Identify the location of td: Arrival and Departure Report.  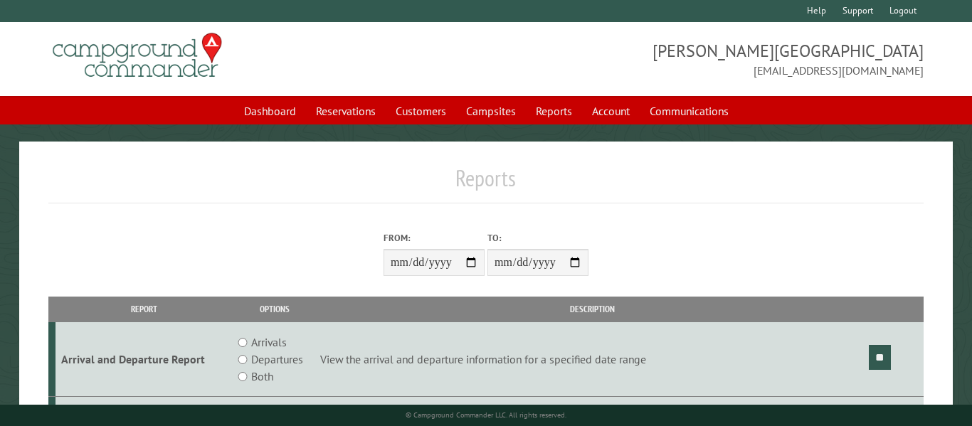
(144, 359).